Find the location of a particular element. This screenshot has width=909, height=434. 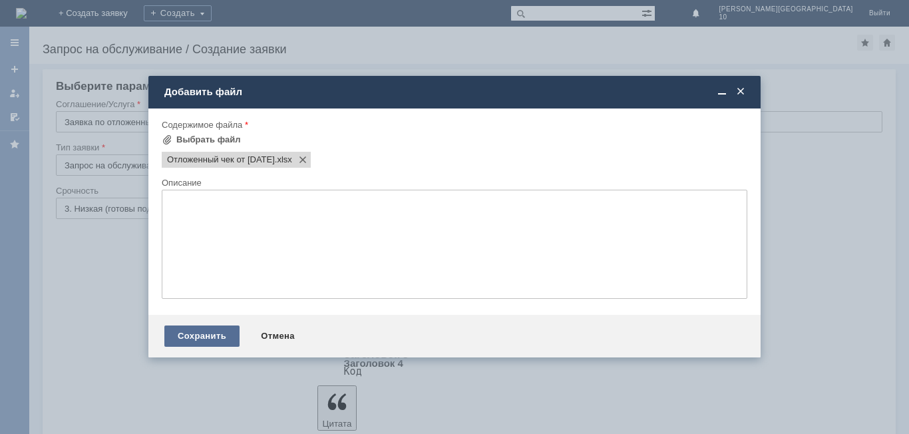

div: Выбрать файл is located at coordinates (208, 140).